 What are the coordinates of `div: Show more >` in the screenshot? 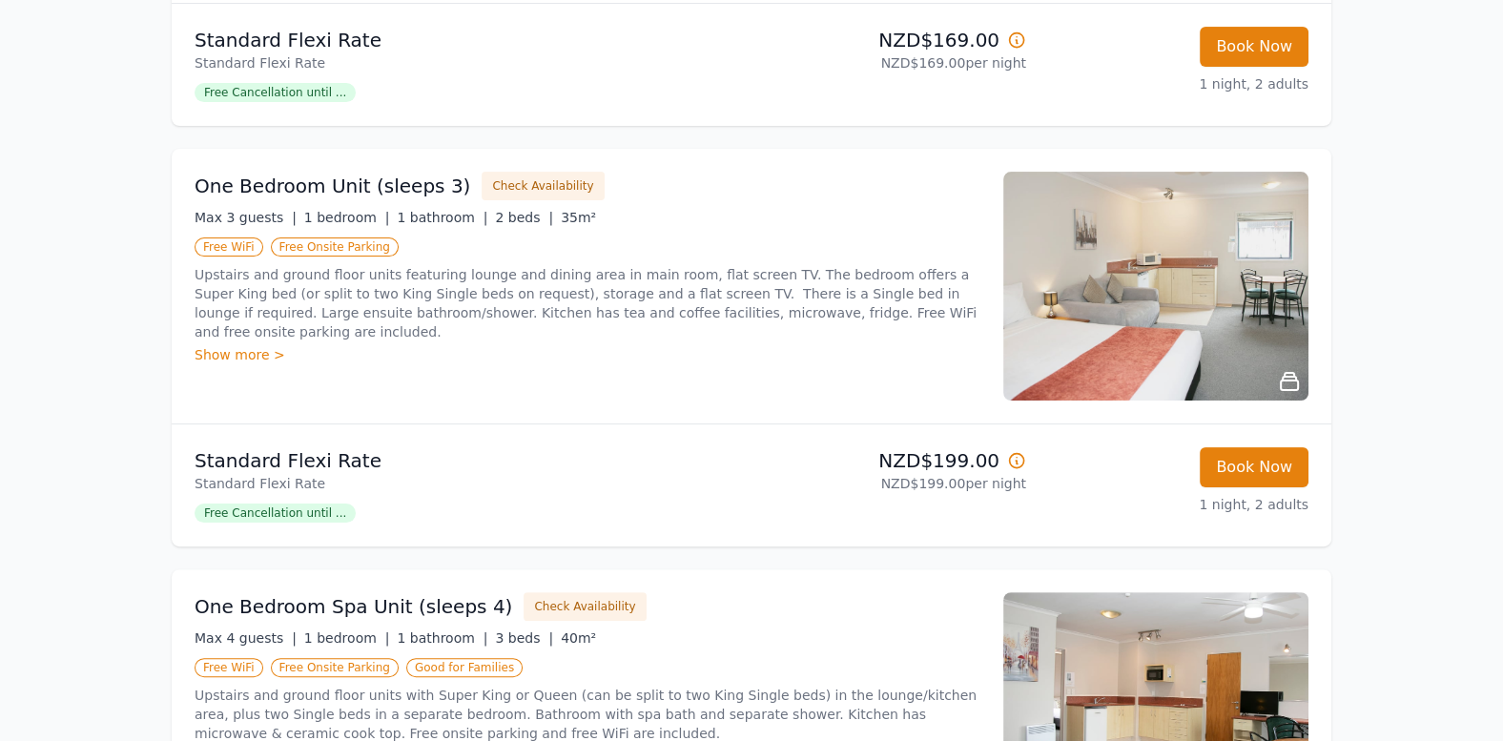 It's located at (587, 355).